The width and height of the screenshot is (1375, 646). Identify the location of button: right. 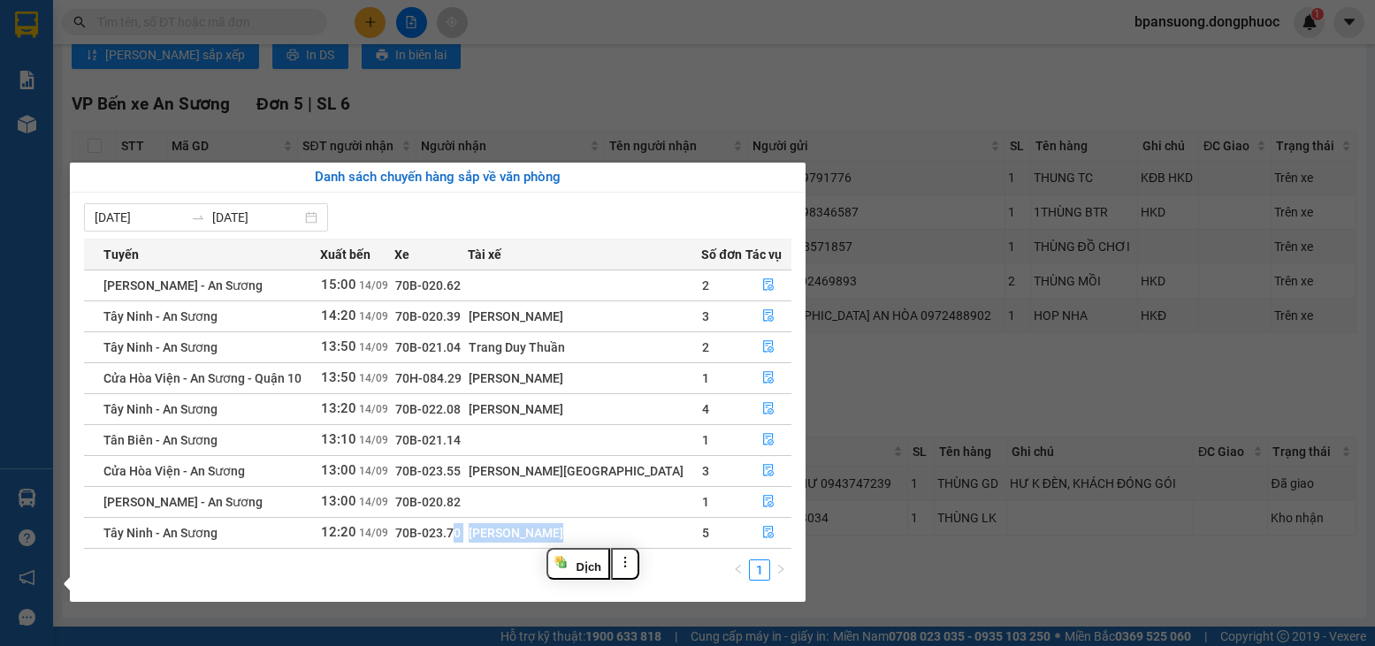
(781, 570).